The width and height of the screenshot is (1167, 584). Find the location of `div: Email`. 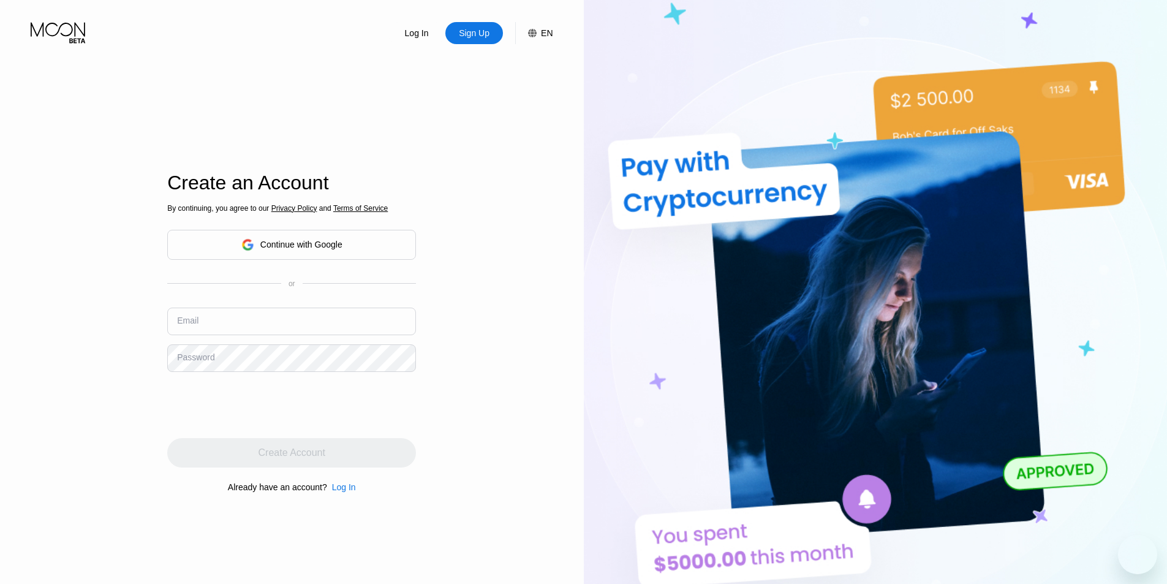

div: Email is located at coordinates (188, 320).